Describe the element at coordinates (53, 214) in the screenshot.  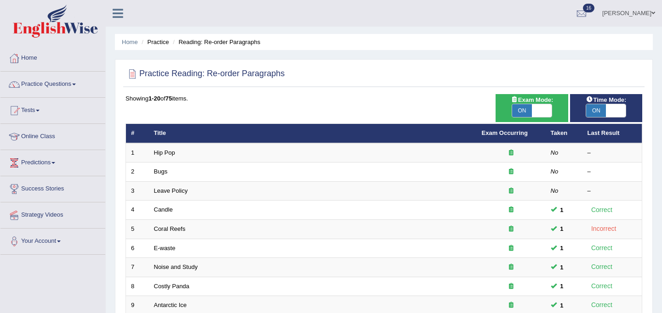
I see `a: Strategy Videos` at that location.